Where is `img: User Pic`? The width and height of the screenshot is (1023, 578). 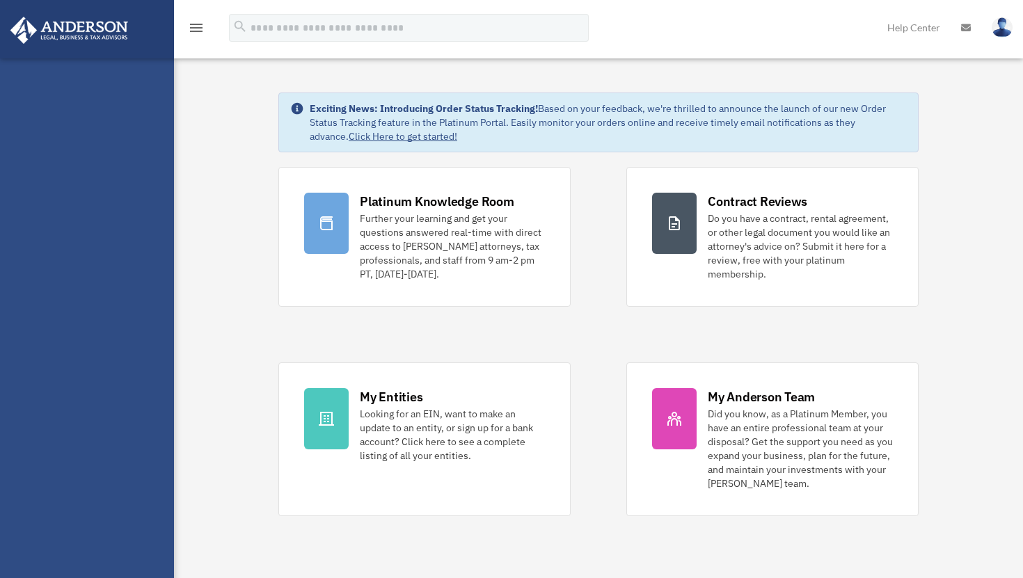 img: User Pic is located at coordinates (1002, 27).